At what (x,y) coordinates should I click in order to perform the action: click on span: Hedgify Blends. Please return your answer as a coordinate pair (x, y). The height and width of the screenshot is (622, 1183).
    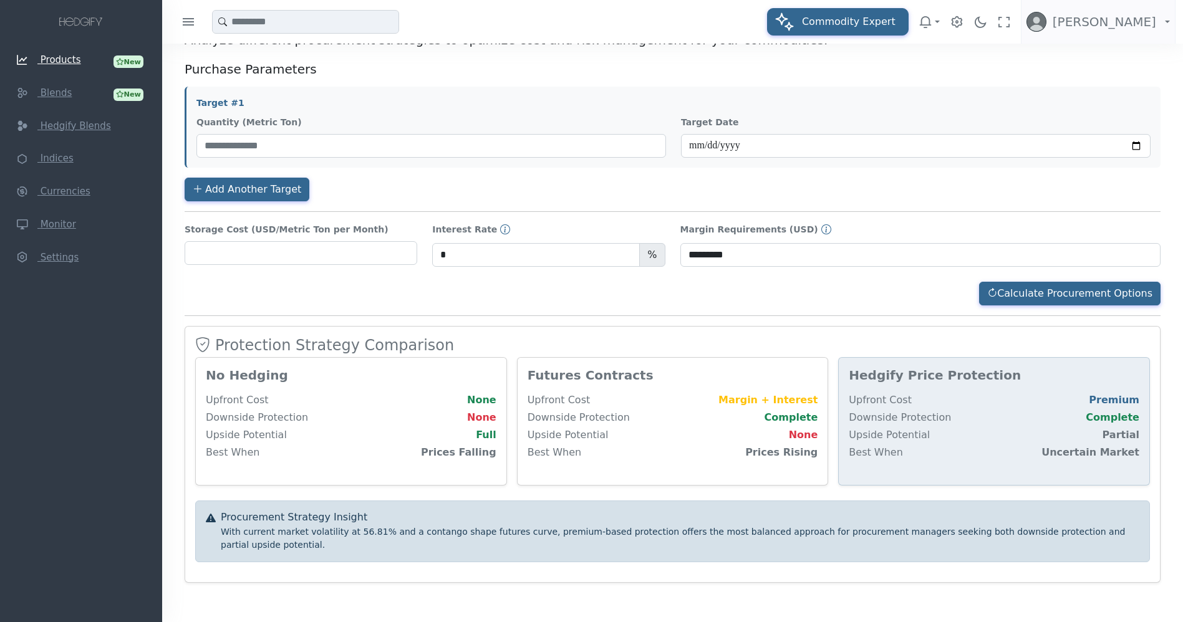
    Looking at the image, I should click on (75, 126).